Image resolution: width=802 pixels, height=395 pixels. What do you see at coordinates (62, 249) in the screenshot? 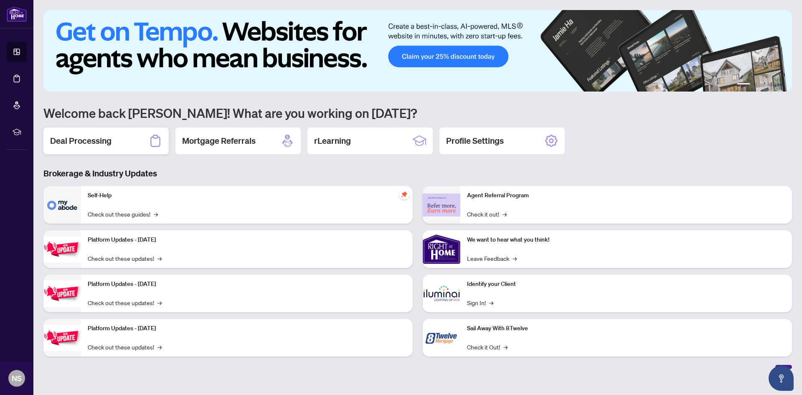
I see `img: Platform Updates - July 21, 2025` at bounding box center [62, 249].